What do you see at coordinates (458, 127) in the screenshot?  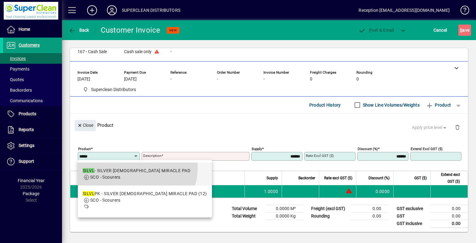 I see `button: Delete` at bounding box center [458, 127].